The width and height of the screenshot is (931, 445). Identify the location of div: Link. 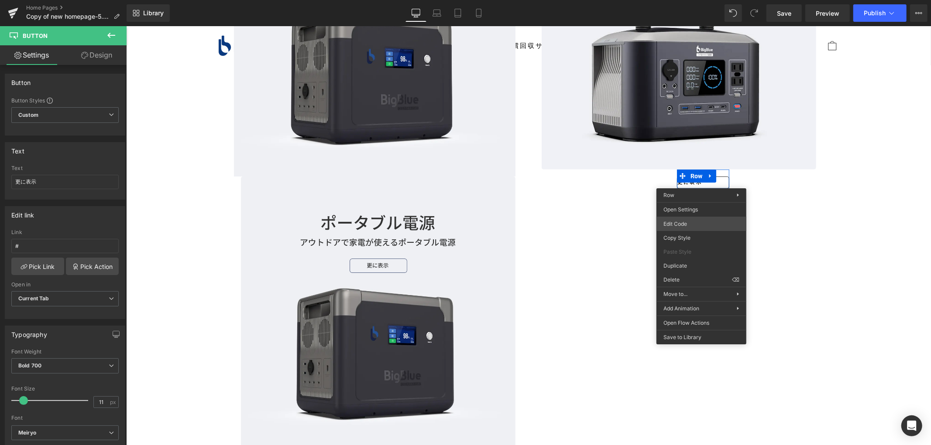
(65, 233).